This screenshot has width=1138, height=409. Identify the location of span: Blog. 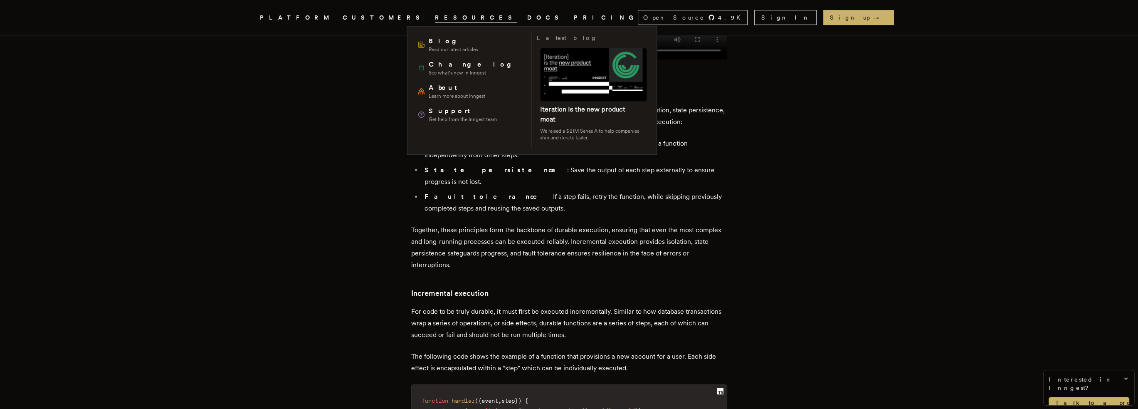
(453, 41).